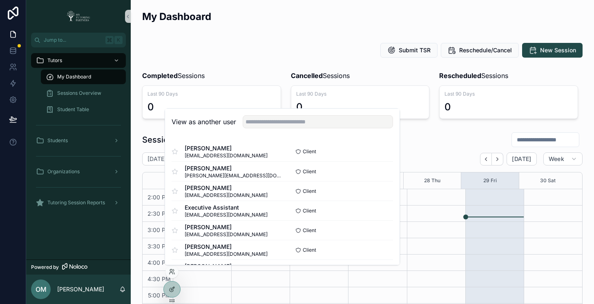  What do you see at coordinates (78, 40) in the screenshot?
I see `button: Jump to...K` at bounding box center [78, 40].